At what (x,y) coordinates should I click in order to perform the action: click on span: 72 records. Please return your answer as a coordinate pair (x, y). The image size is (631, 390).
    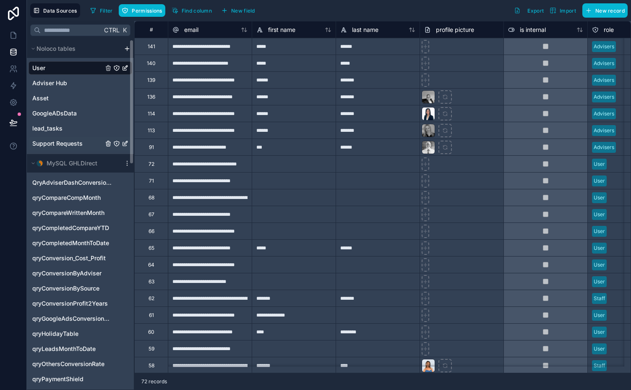
    Looking at the image, I should click on (154, 381).